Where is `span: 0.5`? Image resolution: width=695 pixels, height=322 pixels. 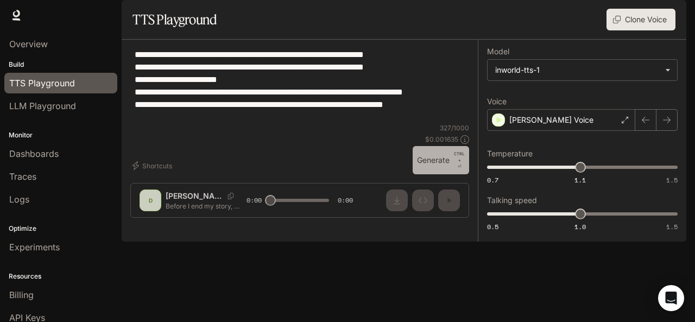 span: 0.5 is located at coordinates (493, 226).